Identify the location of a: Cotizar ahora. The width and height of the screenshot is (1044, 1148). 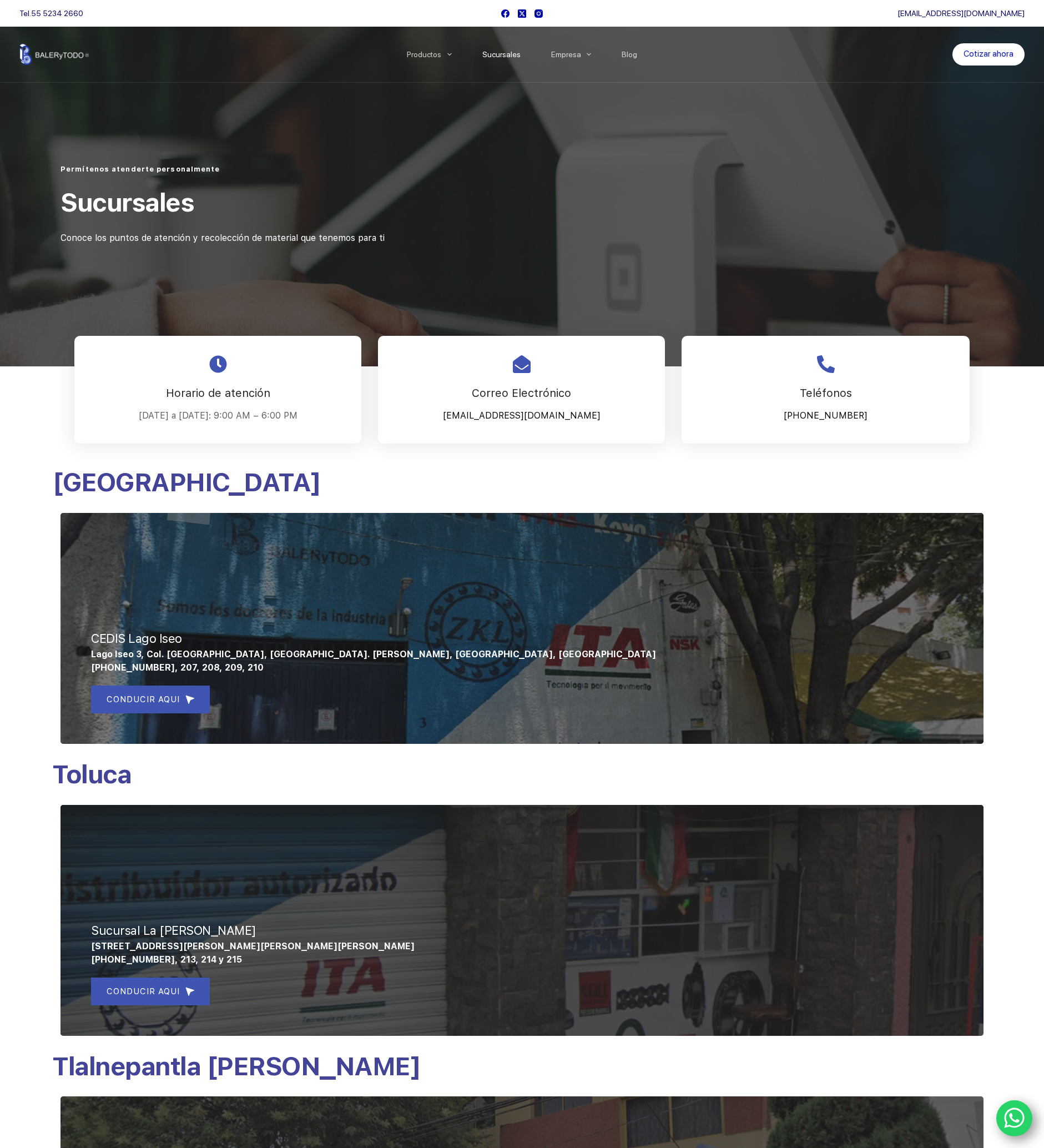
(988, 54).